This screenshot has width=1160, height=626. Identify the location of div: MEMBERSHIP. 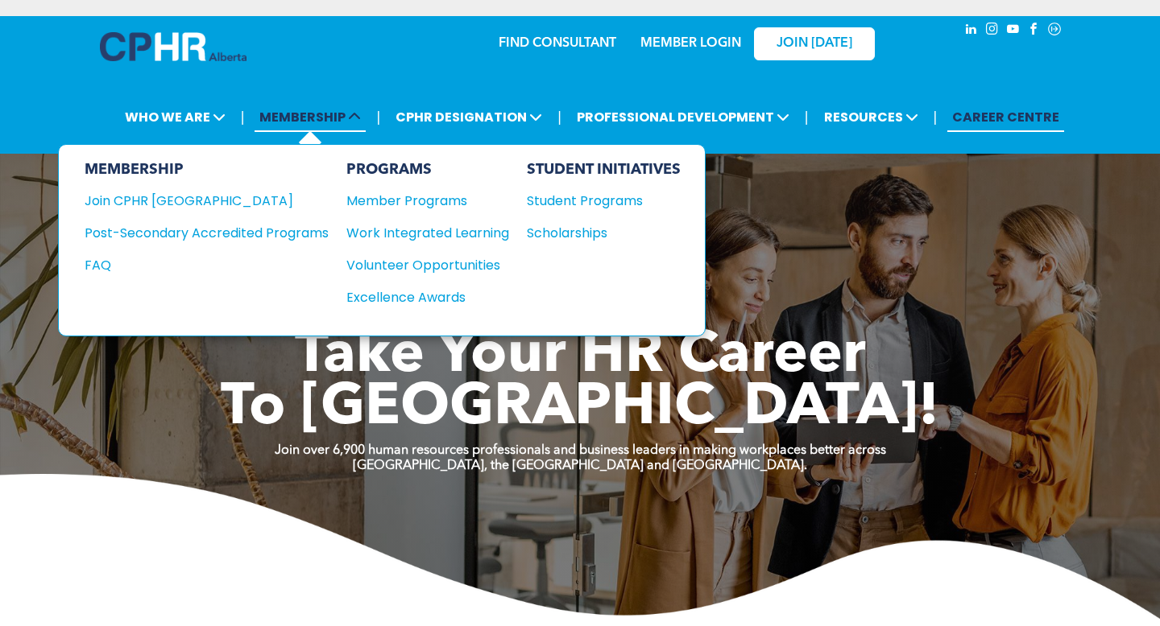
(206, 170).